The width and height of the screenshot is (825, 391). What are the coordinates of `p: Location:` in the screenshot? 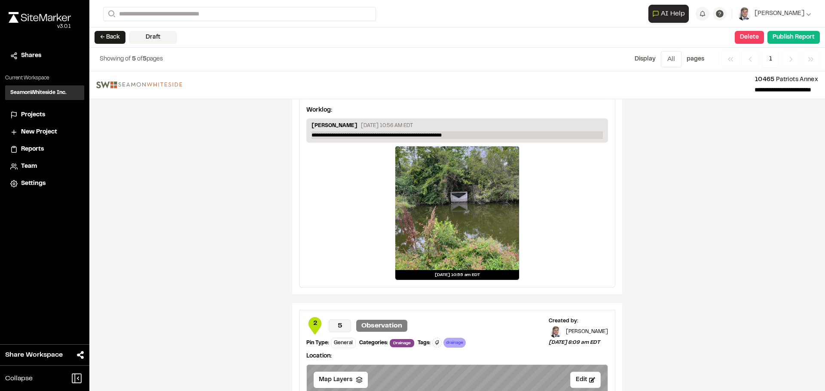 It's located at (457, 357).